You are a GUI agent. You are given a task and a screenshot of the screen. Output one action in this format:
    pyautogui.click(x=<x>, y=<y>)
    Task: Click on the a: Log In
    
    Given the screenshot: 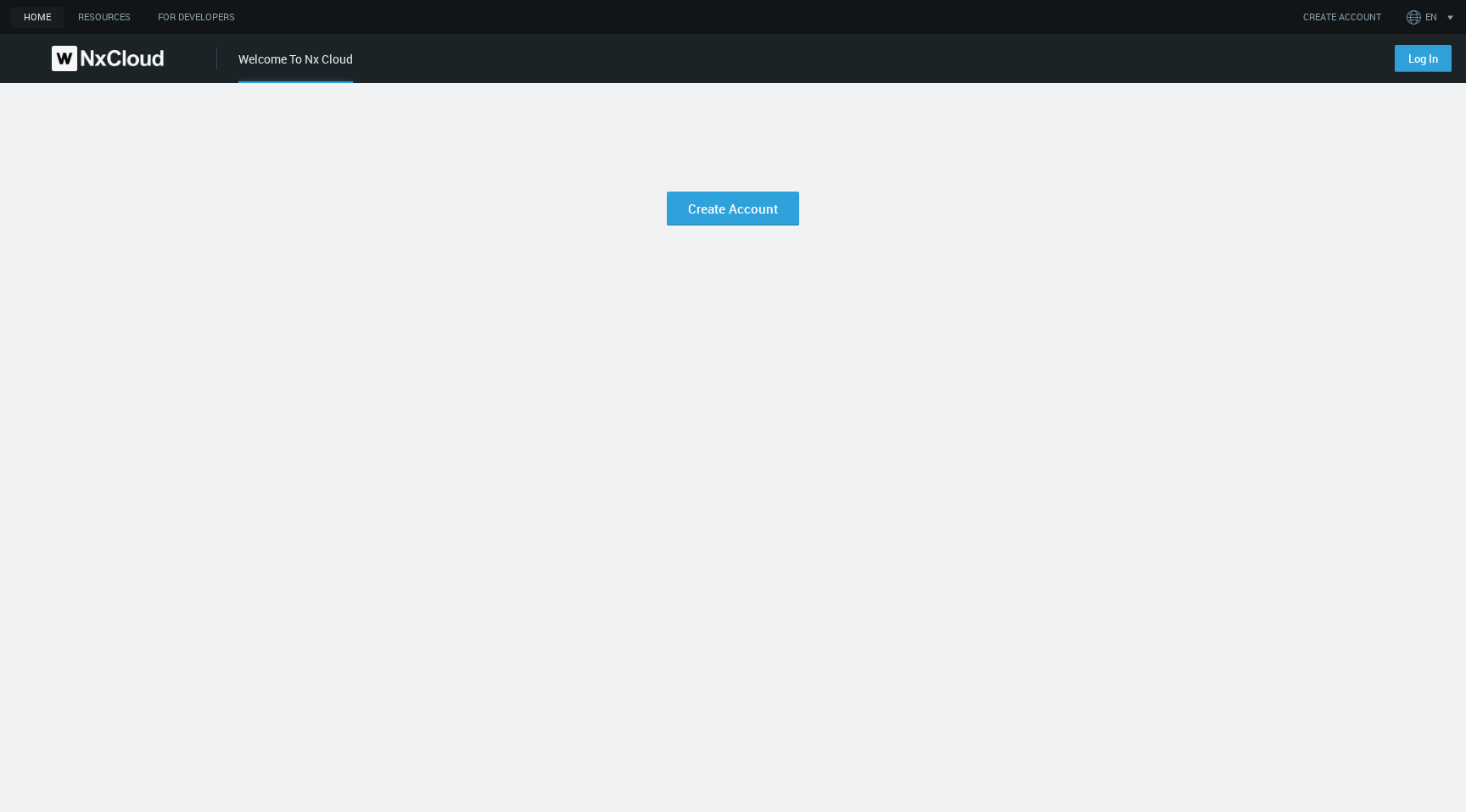 What is the action you would take?
    pyautogui.click(x=1423, y=59)
    